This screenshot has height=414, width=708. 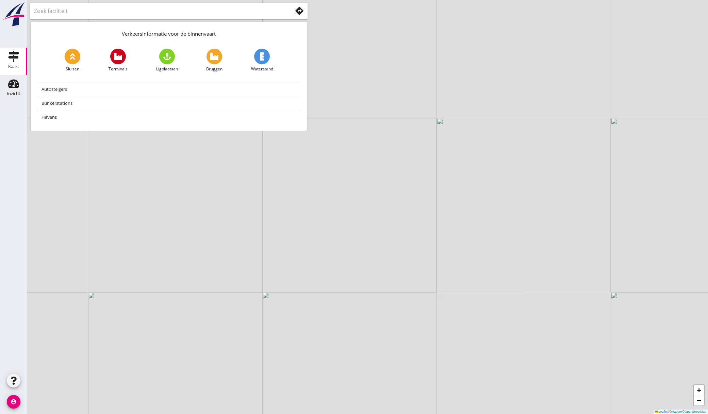 What do you see at coordinates (14, 66) in the screenshot?
I see `div: Kaart` at bounding box center [14, 66].